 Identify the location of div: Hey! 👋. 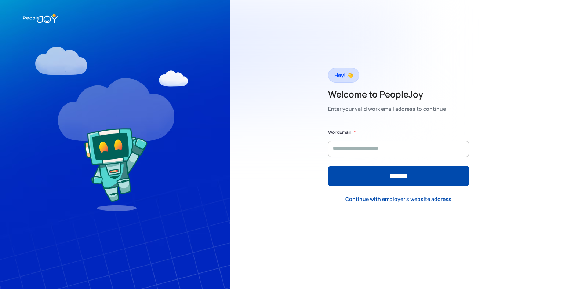
(343, 75).